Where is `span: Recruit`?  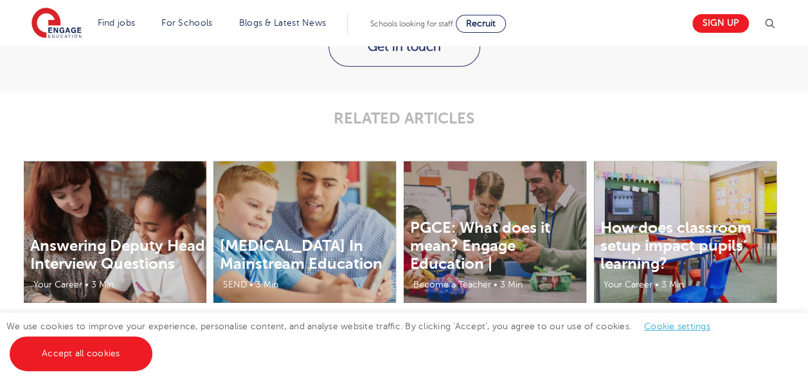 span: Recruit is located at coordinates (481, 23).